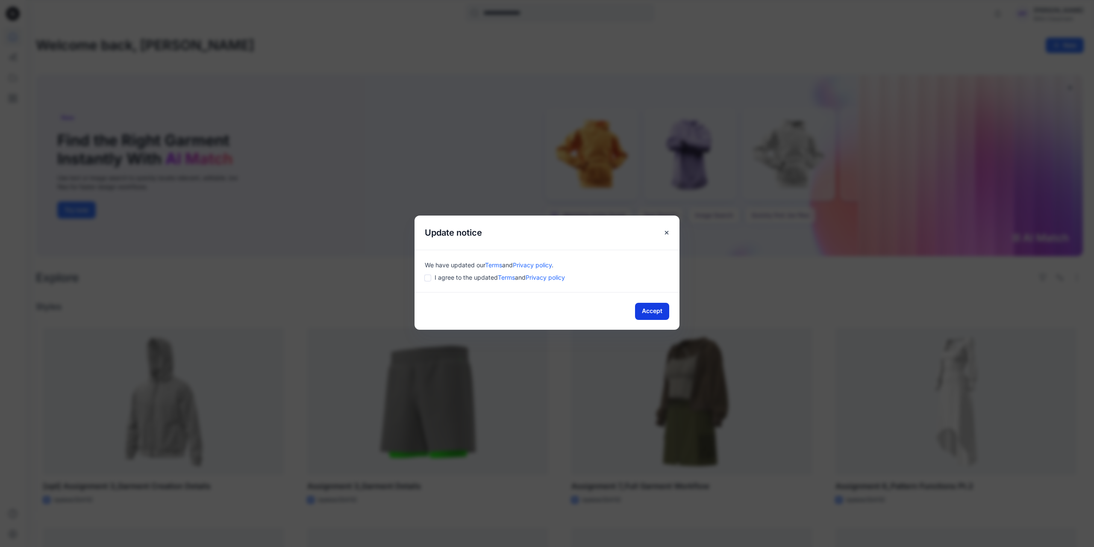  I want to click on button: Accept, so click(652, 311).